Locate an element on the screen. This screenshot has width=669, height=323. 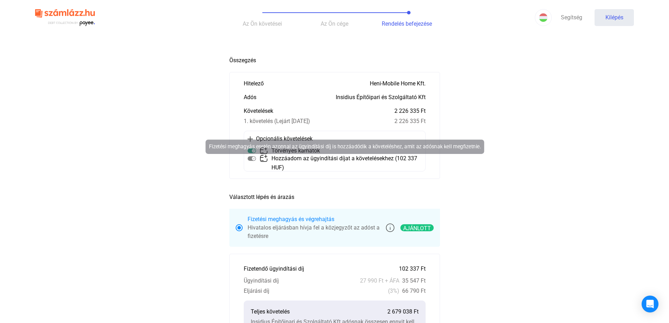
font: Az Ön cége is located at coordinates (334, 24).